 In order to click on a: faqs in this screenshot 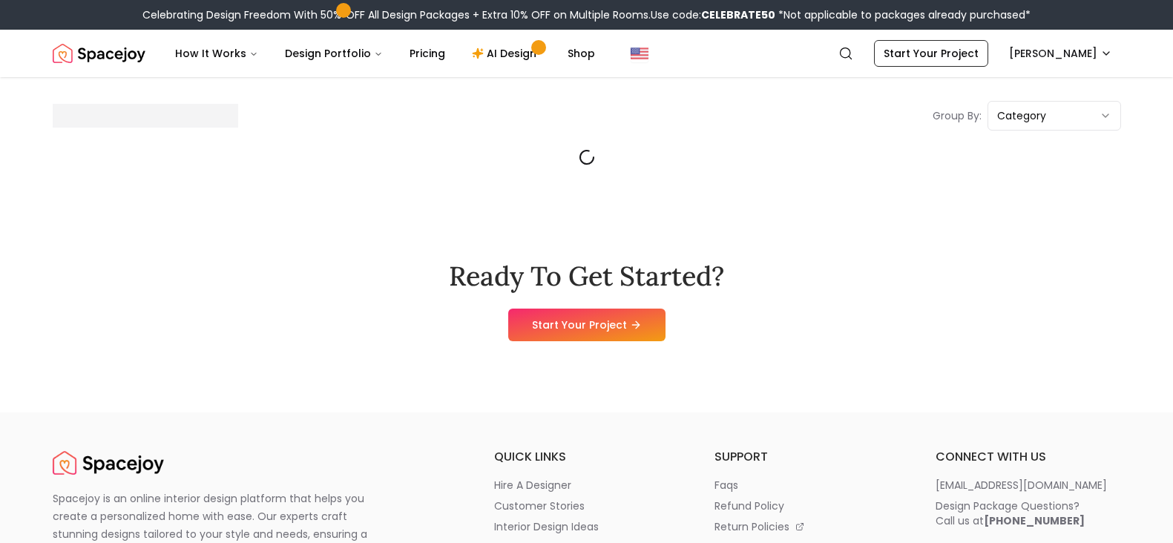, I will do `click(807, 485)`.